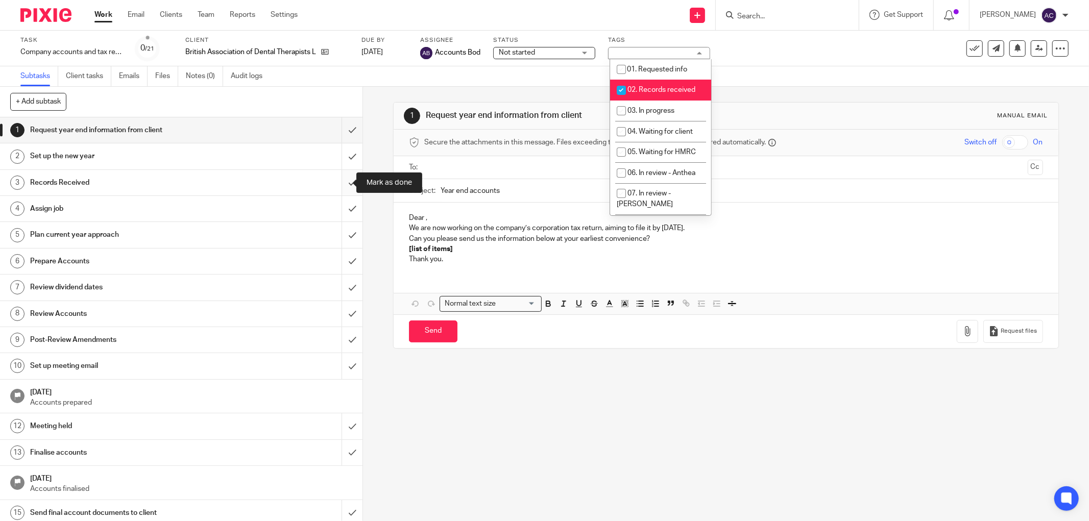  I want to click on h1: Prepare Accounts, so click(131, 261).